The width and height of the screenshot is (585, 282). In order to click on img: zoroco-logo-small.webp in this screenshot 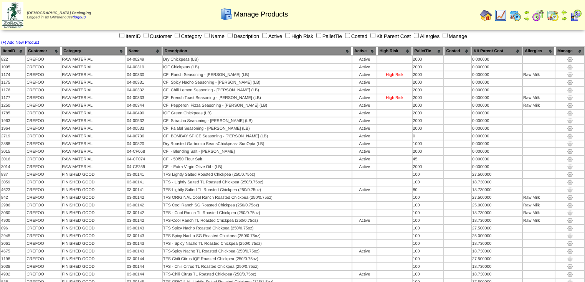, I will do `click(13, 15)`.